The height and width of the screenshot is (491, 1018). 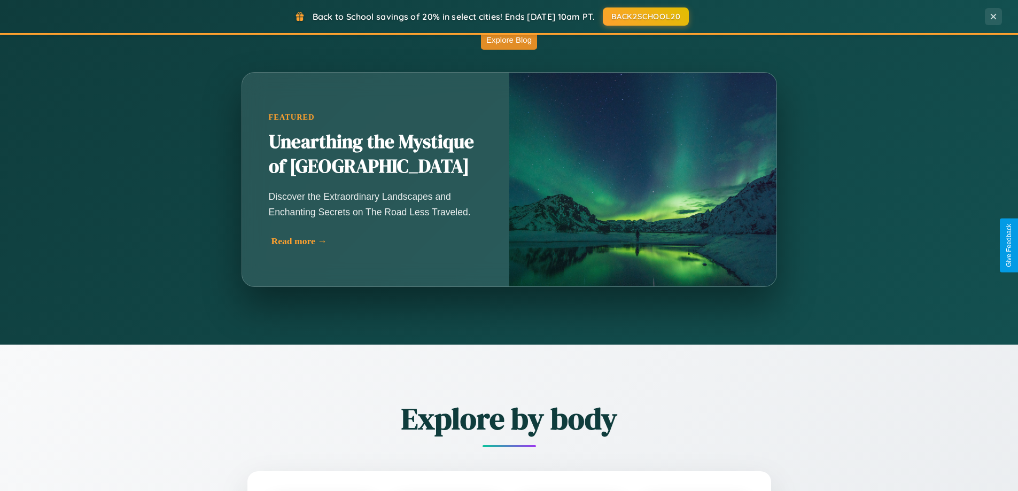 What do you see at coordinates (509, 40) in the screenshot?
I see `button: Explore Blog` at bounding box center [509, 40].